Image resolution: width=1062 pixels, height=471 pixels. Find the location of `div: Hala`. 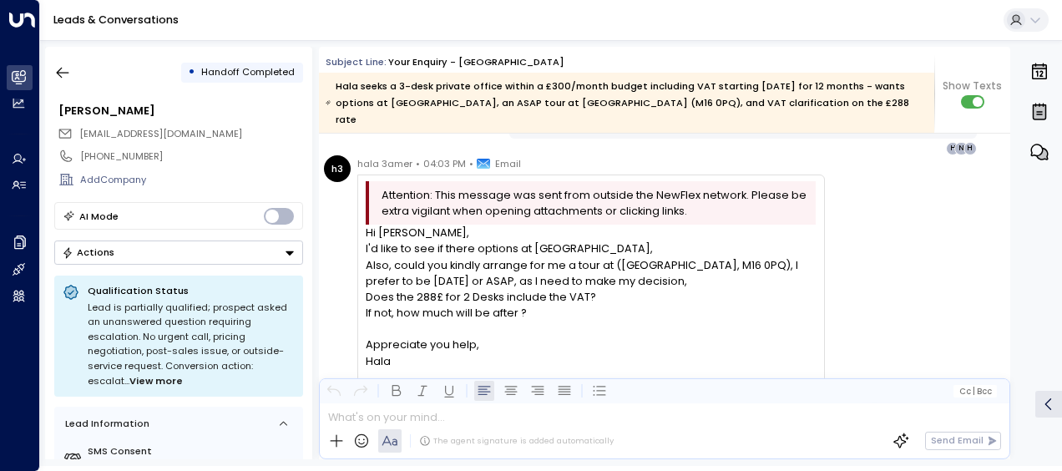

div: Hala is located at coordinates (590, 361).